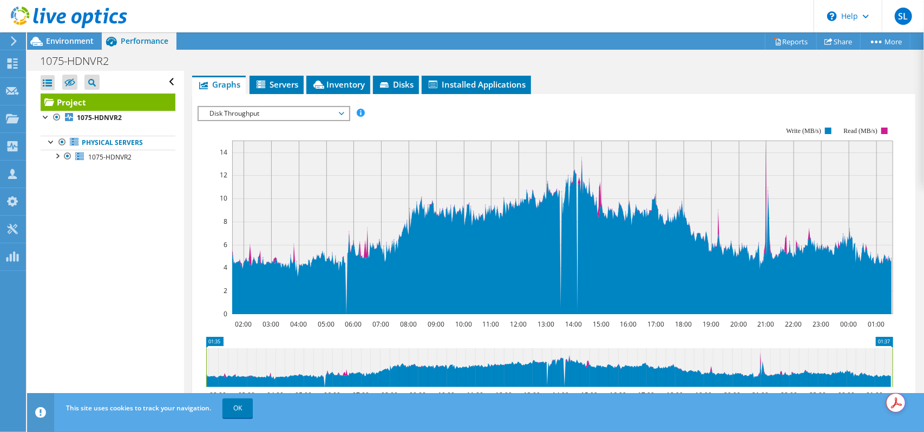 The width and height of the screenshot is (924, 432). I want to click on text: 8, so click(225, 221).